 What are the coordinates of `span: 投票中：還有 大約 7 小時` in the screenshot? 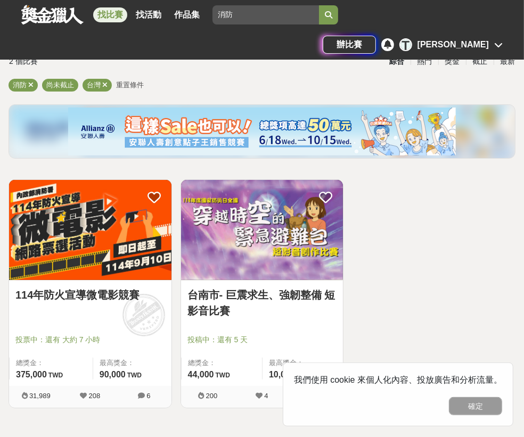 It's located at (90, 340).